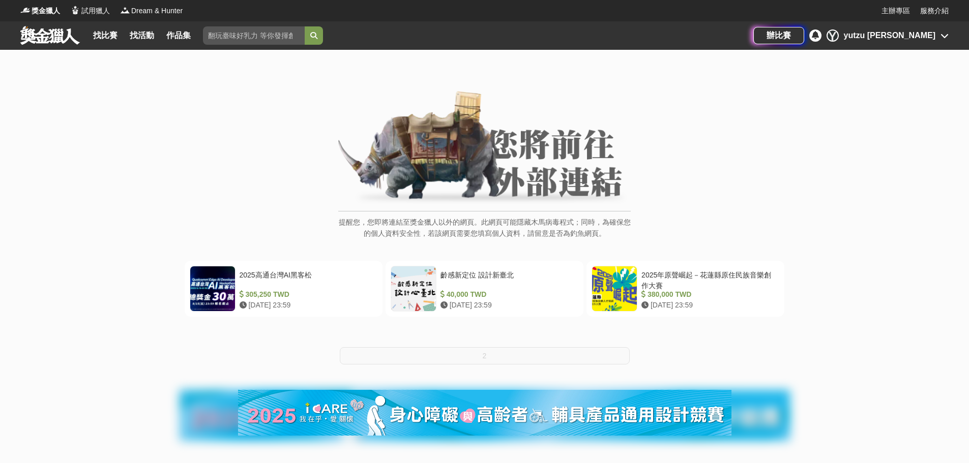 Image resolution: width=969 pixels, height=463 pixels. Describe the element at coordinates (151, 11) in the screenshot. I see `a: LogoDream & Hunter` at that location.